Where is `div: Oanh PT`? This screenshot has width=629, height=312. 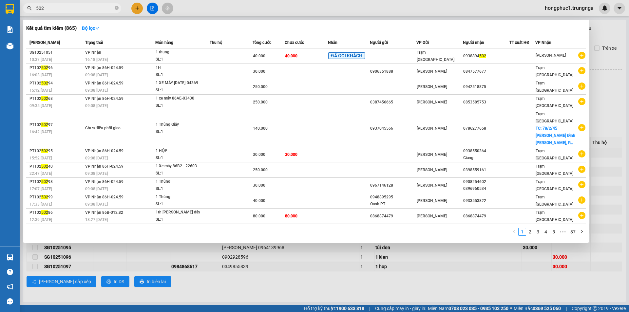
div: Oanh PT is located at coordinates (393, 204).